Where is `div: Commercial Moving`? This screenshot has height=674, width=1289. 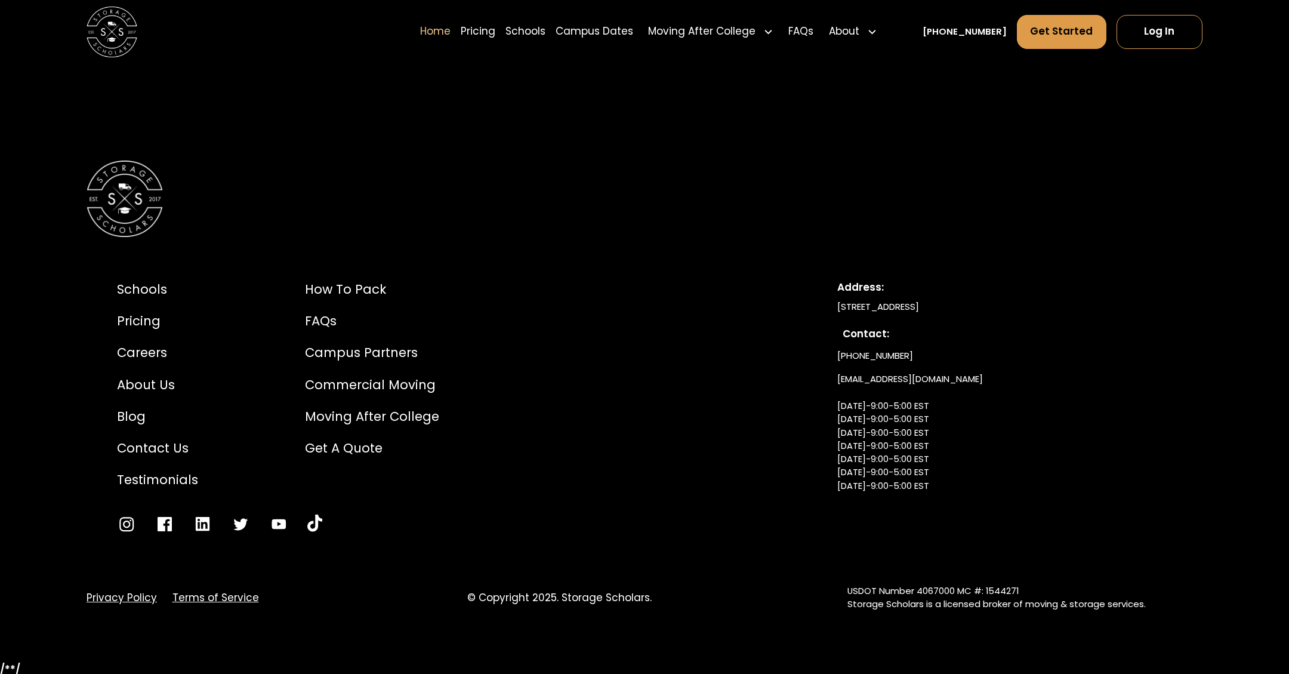
div: Commercial Moving is located at coordinates (372, 385).